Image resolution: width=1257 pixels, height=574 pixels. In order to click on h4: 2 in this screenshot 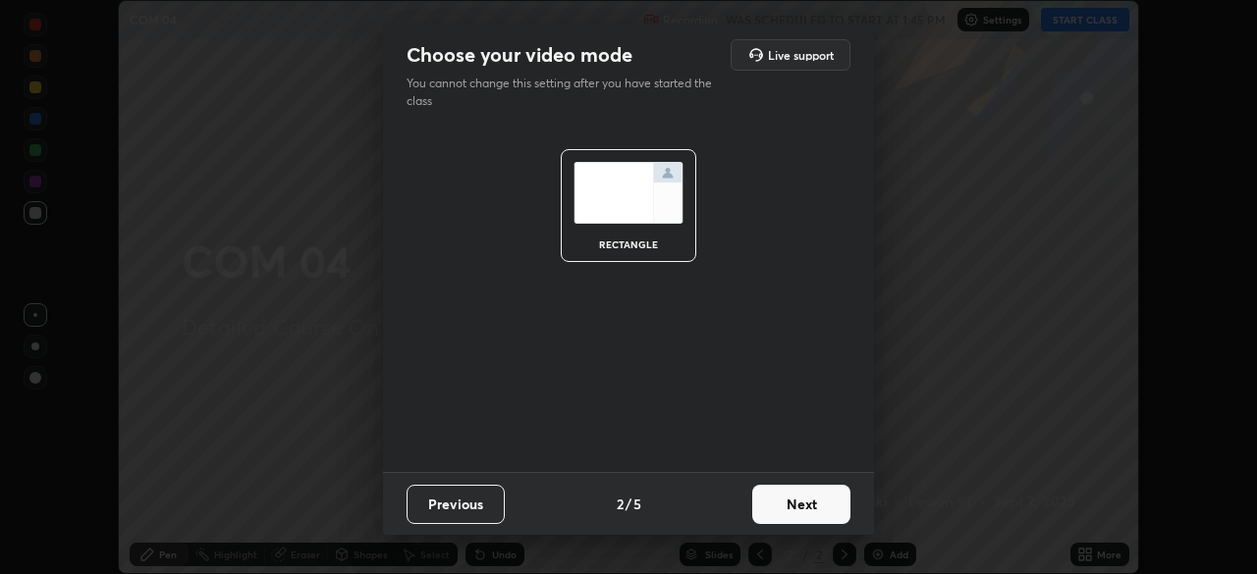, I will do `click(620, 504)`.